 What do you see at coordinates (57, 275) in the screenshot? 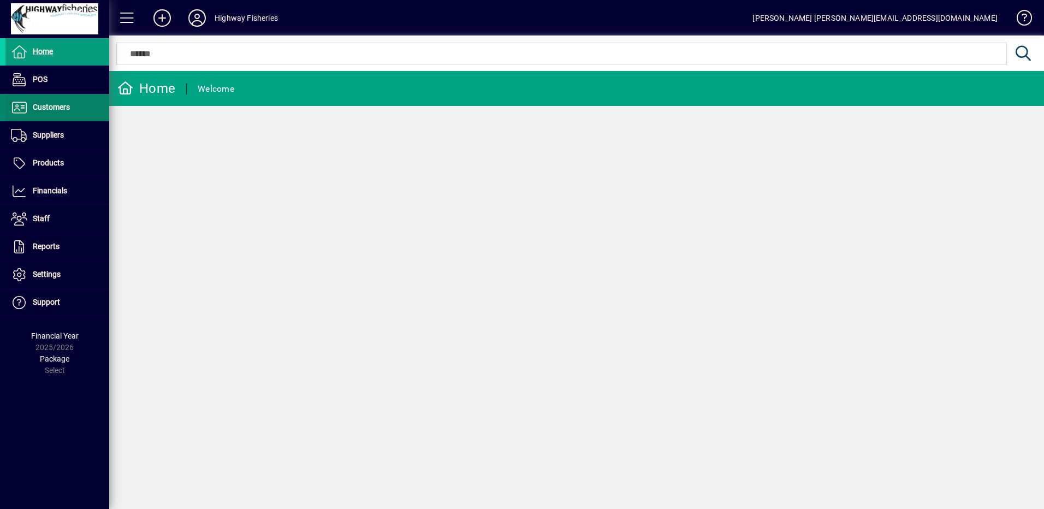
I see `a: Settings` at bounding box center [57, 275].